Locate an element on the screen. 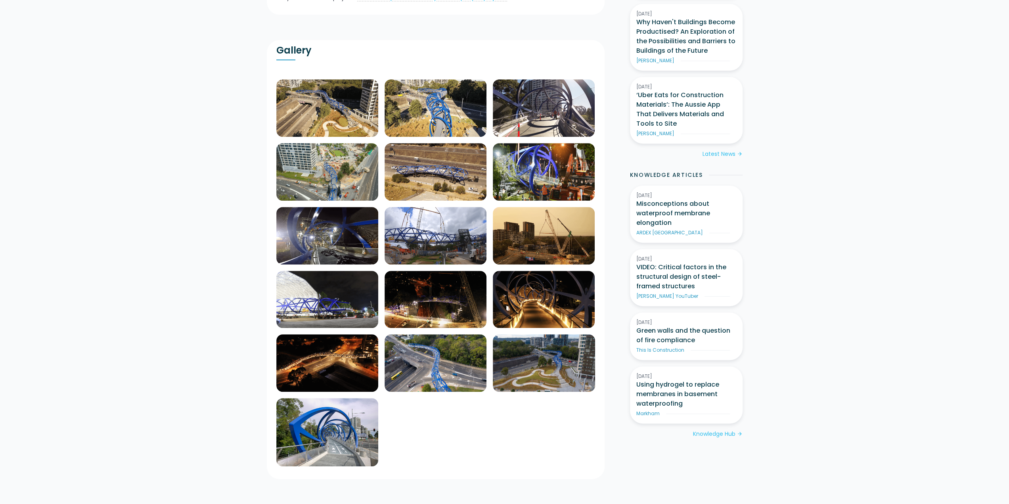 Image resolution: width=1009 pixels, height=504 pixels. div: Markham is located at coordinates (648, 413).